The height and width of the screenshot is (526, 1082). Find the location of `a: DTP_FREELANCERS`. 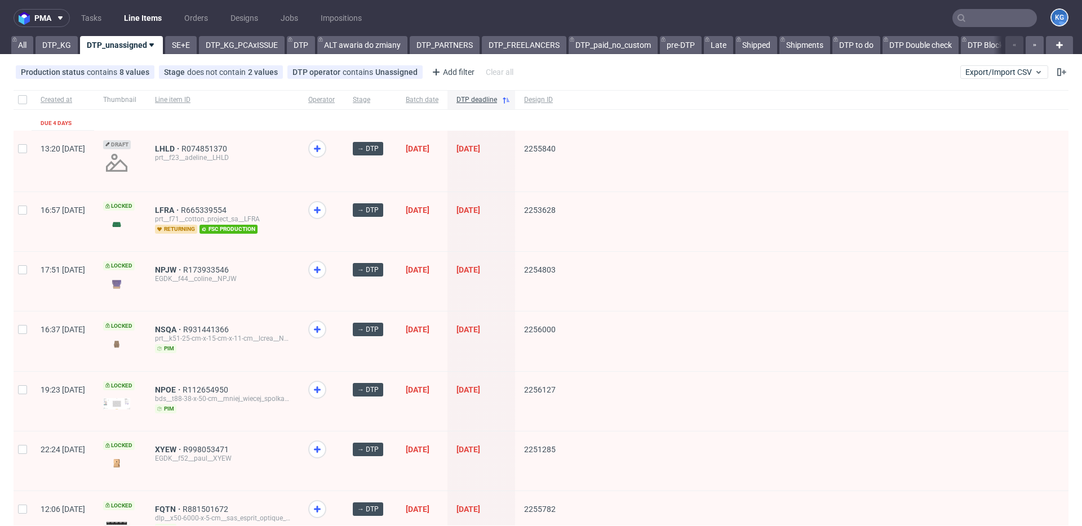

a: DTP_FREELANCERS is located at coordinates (524, 45).